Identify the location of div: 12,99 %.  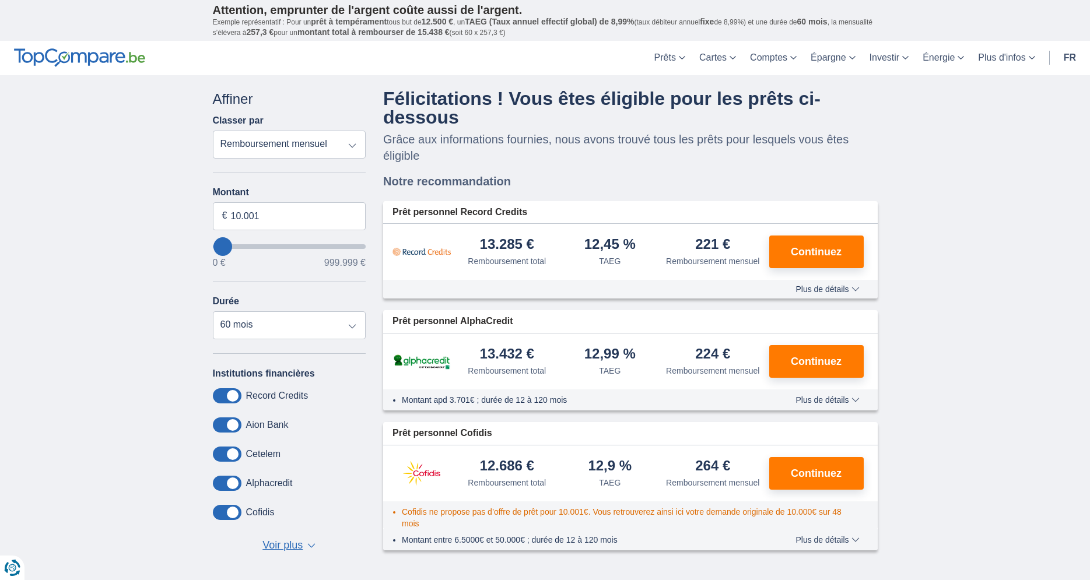
(610, 355).